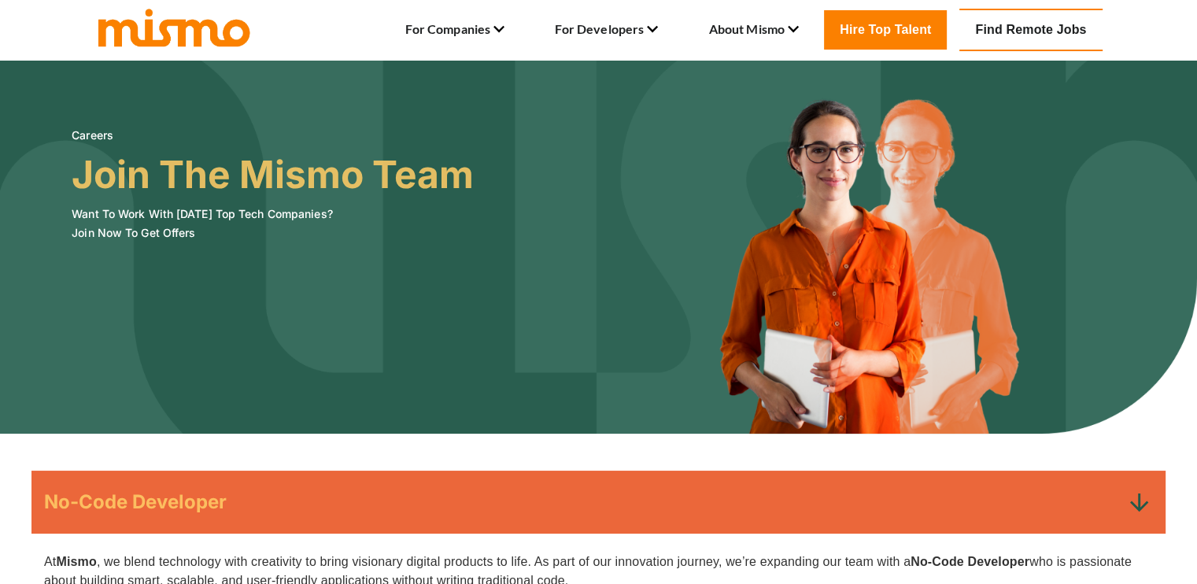  Describe the element at coordinates (272, 175) in the screenshot. I see `h3: Join The Mismo Team` at that location.